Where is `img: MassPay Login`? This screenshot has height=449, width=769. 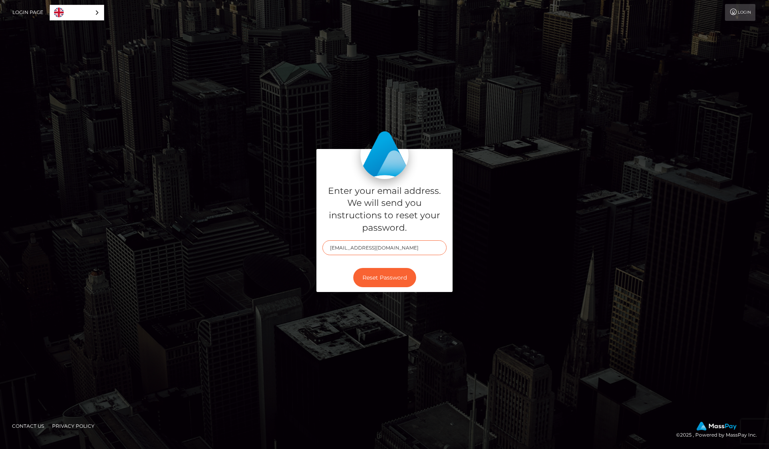
img: MassPay Login is located at coordinates (384, 155).